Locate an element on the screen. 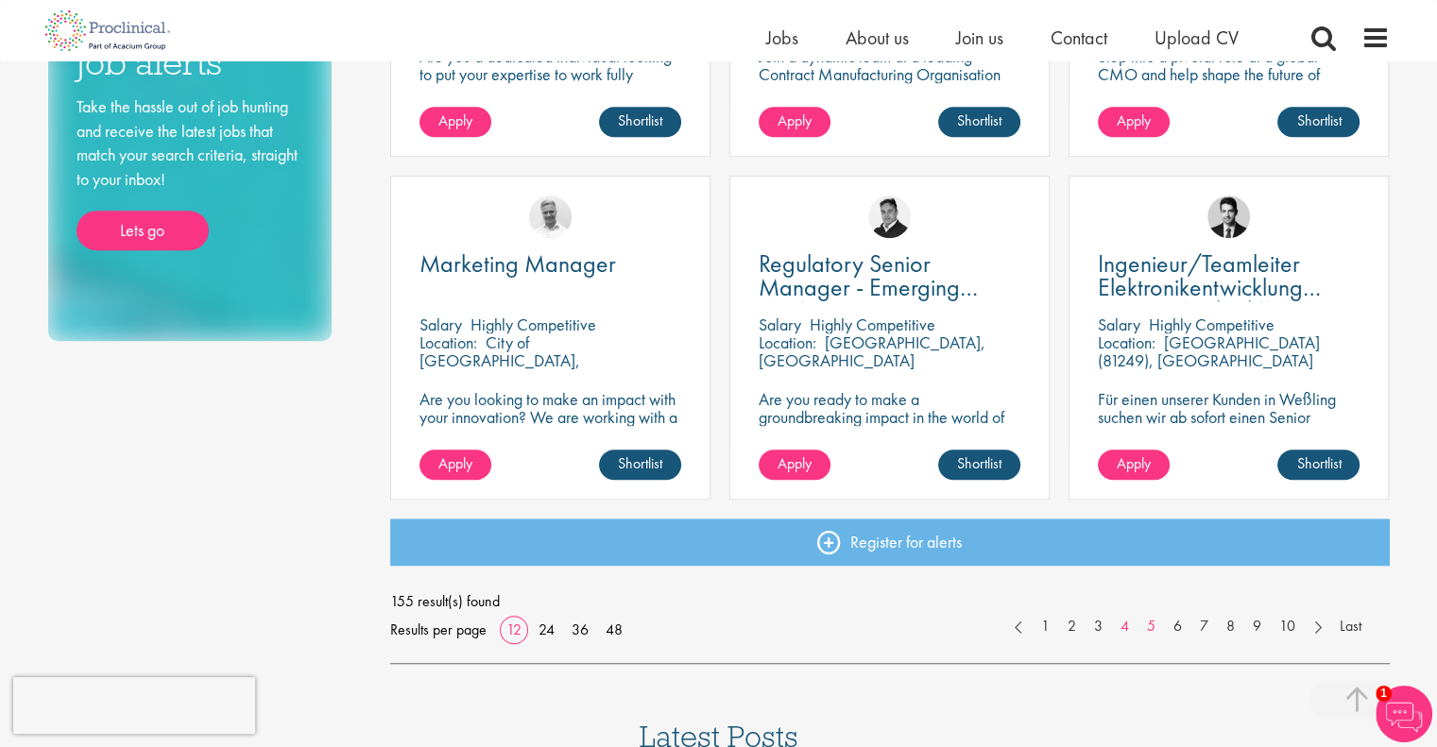 This screenshot has width=1437, height=747. a: 24 is located at coordinates (546, 629).